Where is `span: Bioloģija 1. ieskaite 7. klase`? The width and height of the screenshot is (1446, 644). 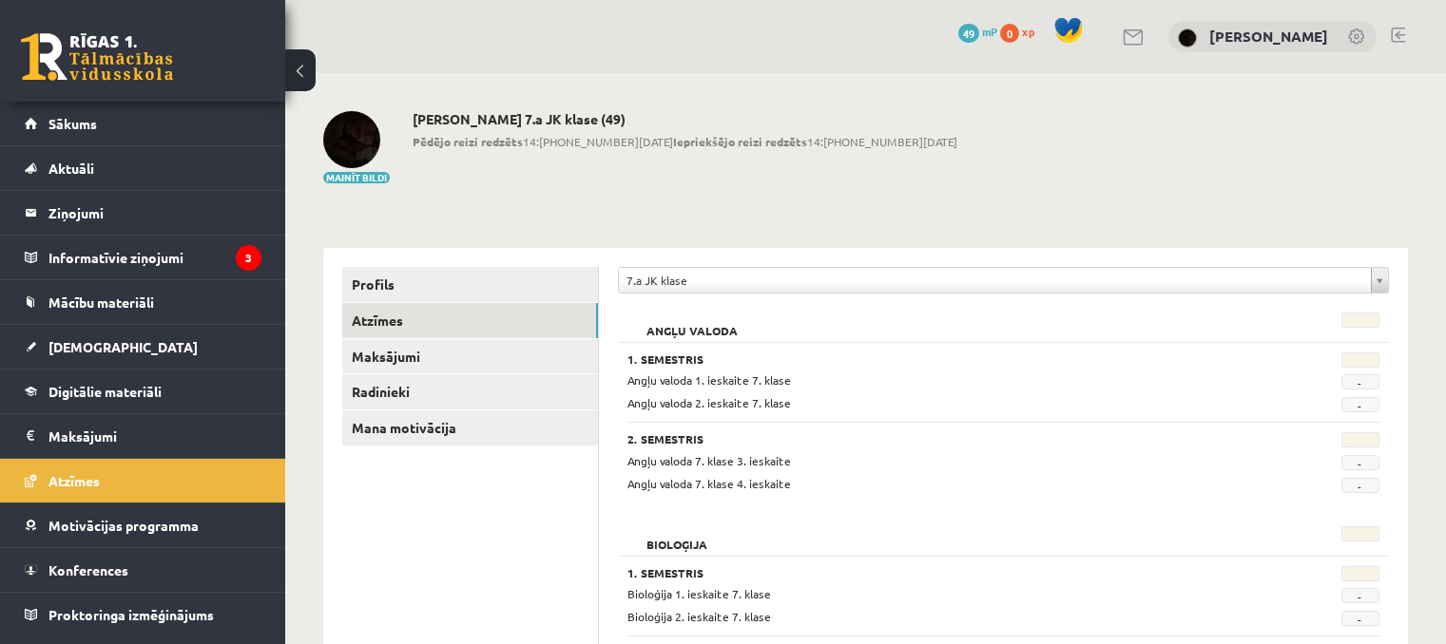 span: Bioloģija 1. ieskaite 7. klase is located at coordinates (699, 594).